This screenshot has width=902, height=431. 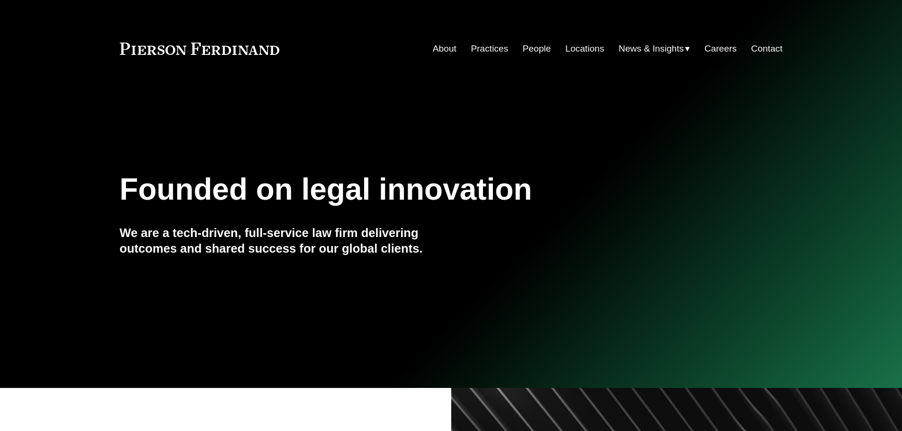 I want to click on a: Contact, so click(x=767, y=49).